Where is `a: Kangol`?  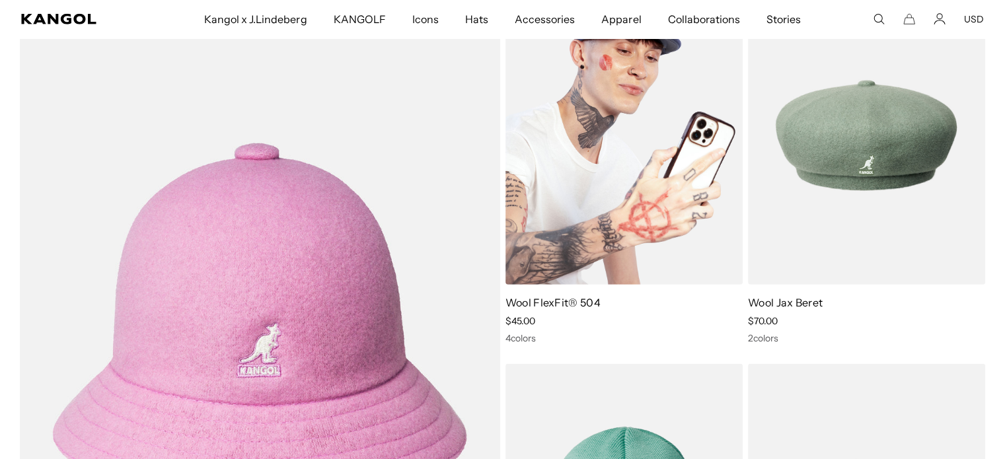 a: Kangol is located at coordinates (77, 19).